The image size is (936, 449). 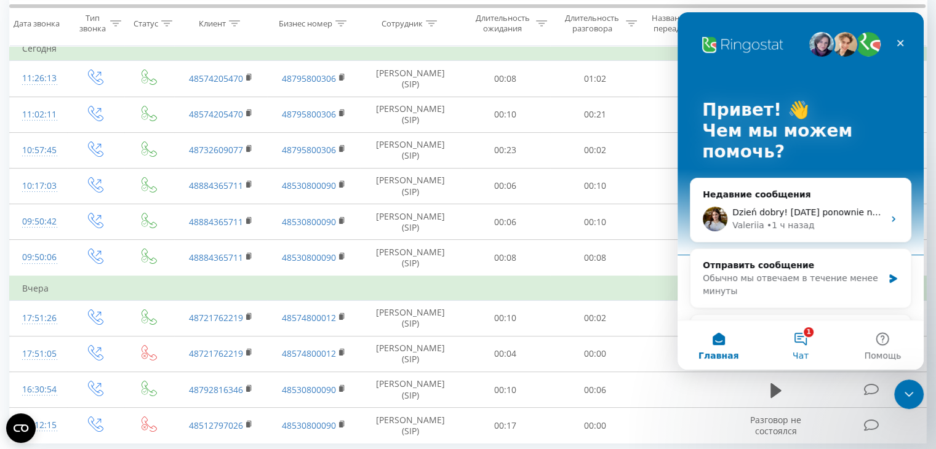 I want to click on div: Тип звонка, so click(x=92, y=23).